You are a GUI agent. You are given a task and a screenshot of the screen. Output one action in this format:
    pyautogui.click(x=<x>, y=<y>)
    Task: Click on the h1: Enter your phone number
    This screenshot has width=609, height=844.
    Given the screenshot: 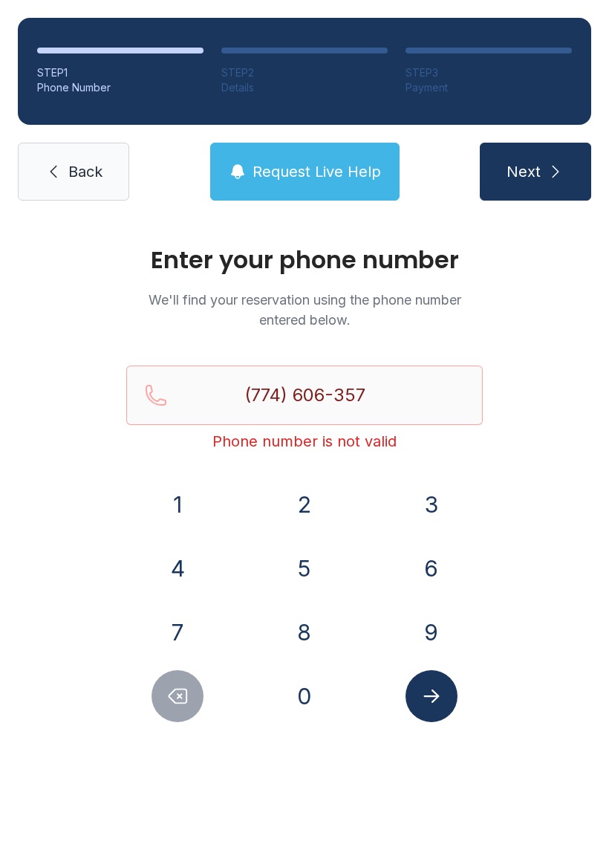 What is the action you would take?
    pyautogui.click(x=305, y=260)
    